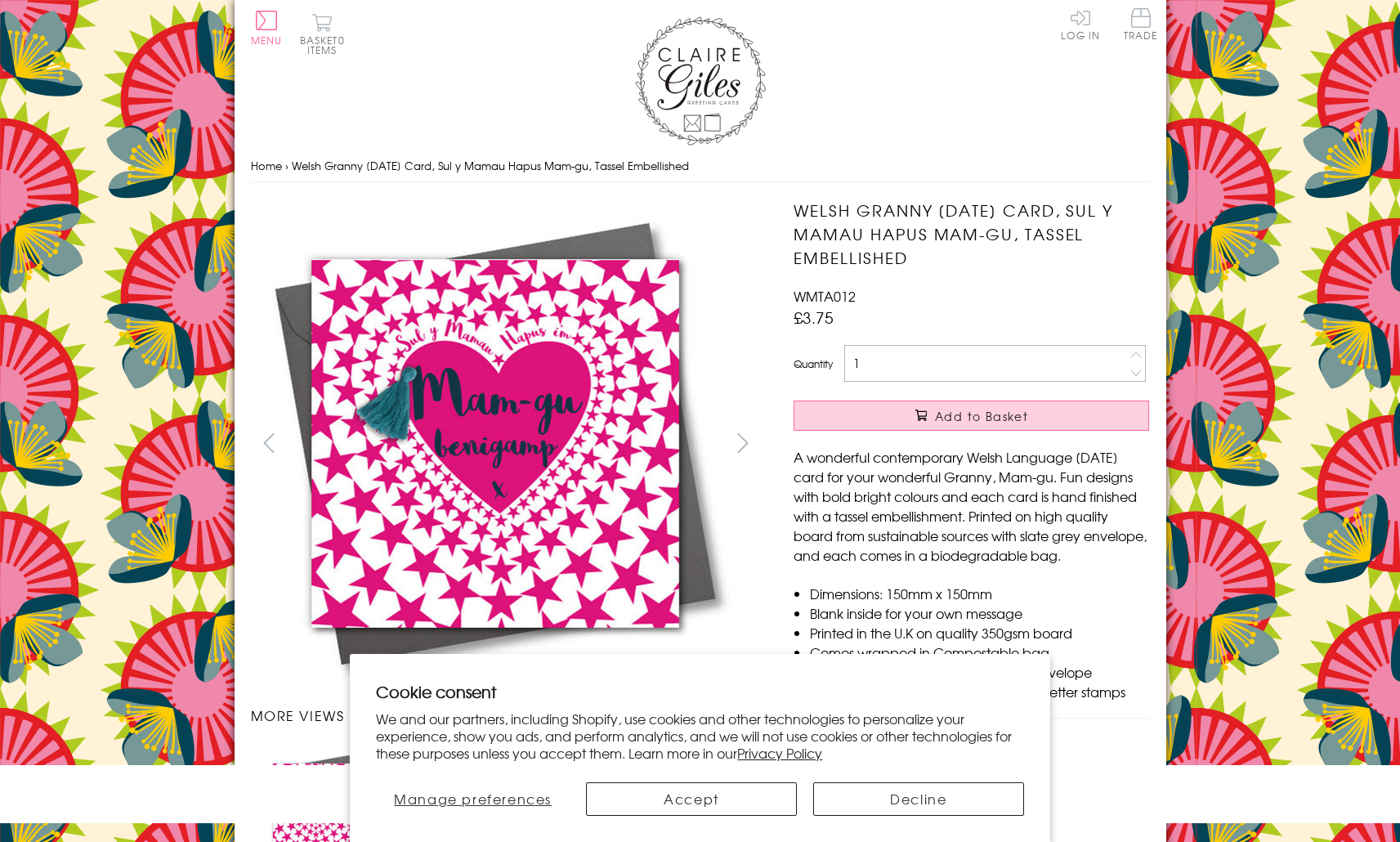 Image resolution: width=1400 pixels, height=842 pixels. What do you see at coordinates (980, 594) in the screenshot?
I see `li: Dimensions: 150mm x 150mm` at bounding box center [980, 594].